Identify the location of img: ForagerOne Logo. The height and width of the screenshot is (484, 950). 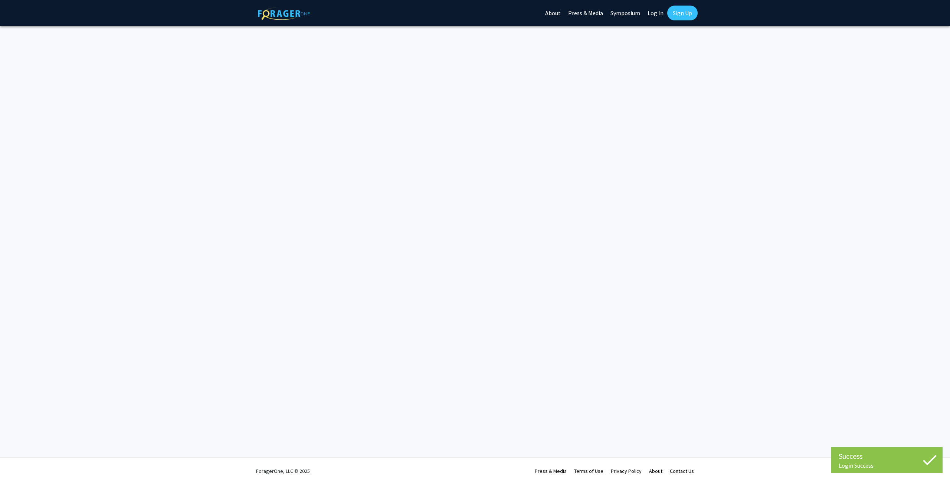
(284, 13).